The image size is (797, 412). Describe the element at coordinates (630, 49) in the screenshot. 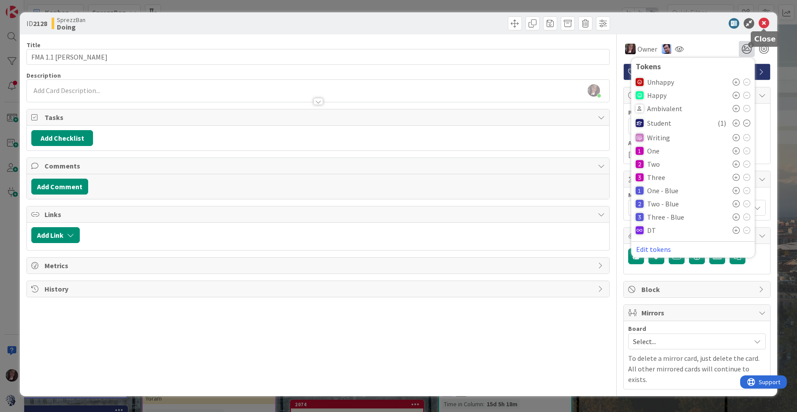

I see `img: TD` at that location.